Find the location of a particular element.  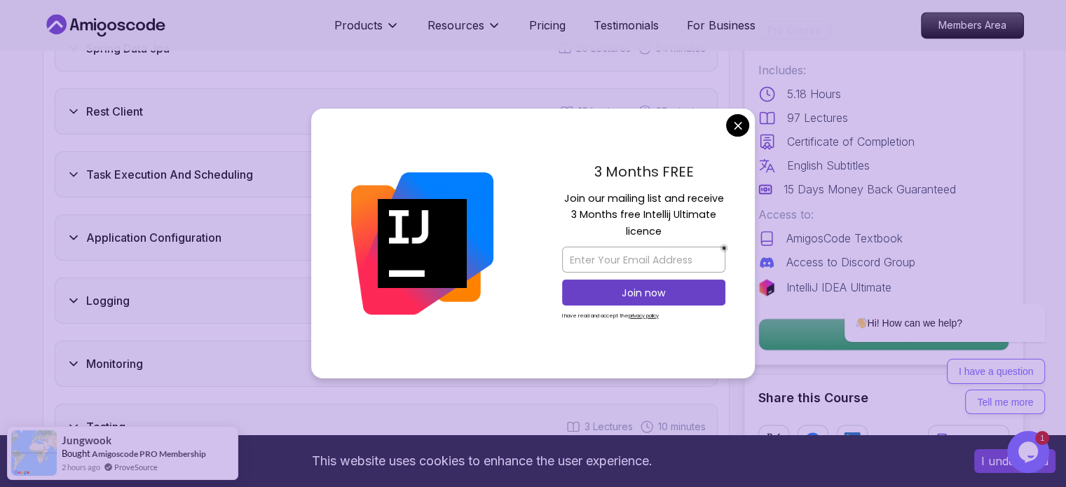

button: Get Started is located at coordinates (884, 334).